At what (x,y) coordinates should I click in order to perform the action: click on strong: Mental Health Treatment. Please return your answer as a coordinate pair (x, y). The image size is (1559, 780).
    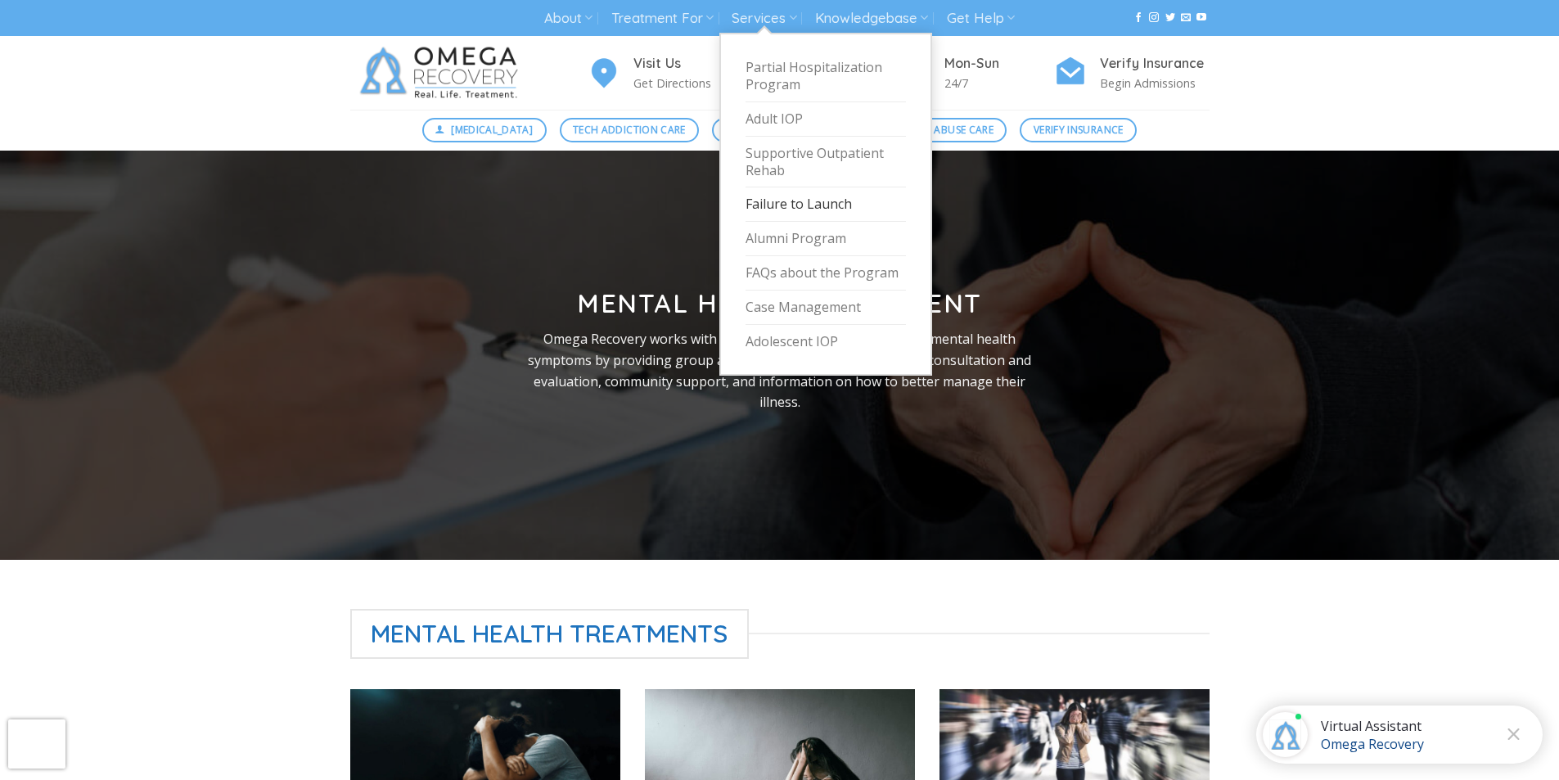
    Looking at the image, I should click on (779, 303).